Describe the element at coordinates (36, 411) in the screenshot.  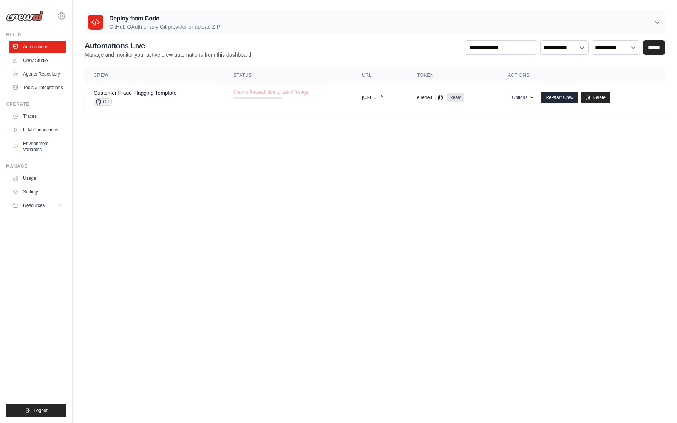
I see `button: Logout` at that location.